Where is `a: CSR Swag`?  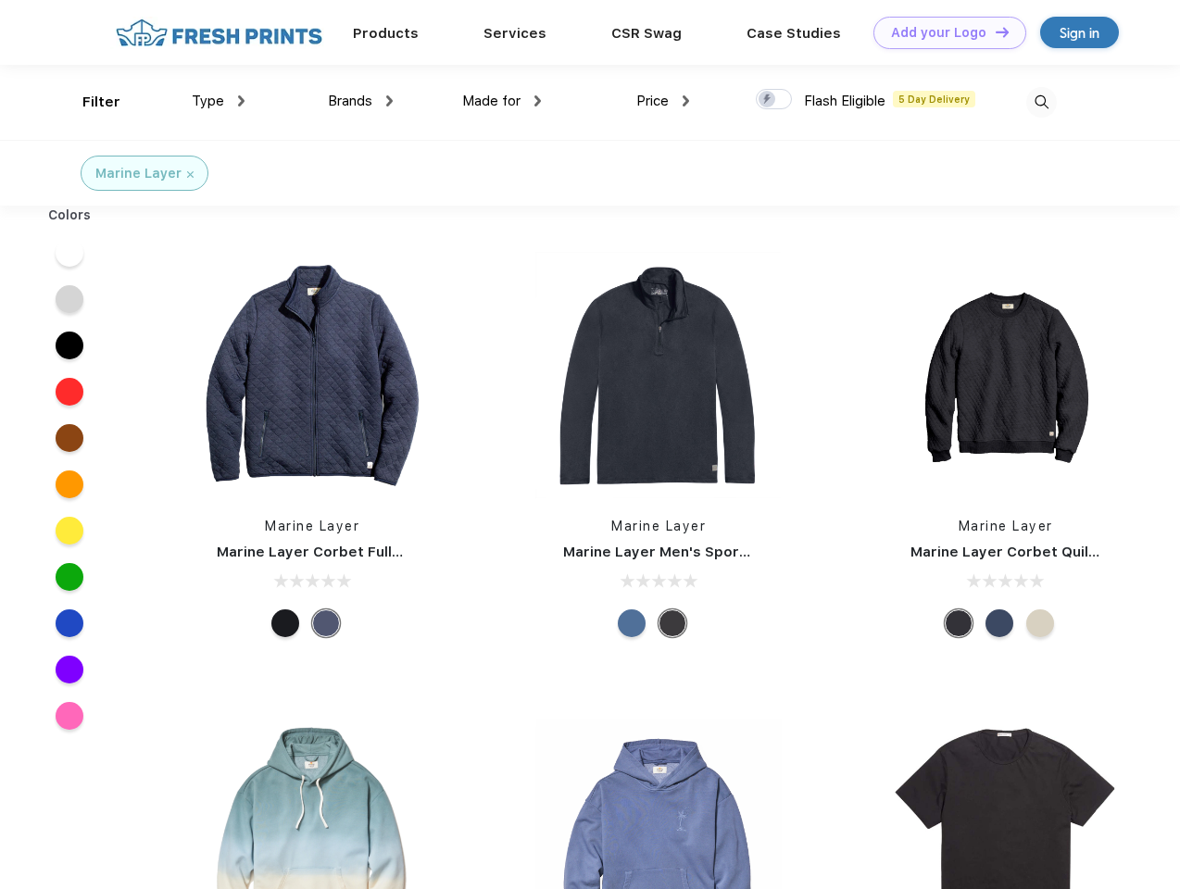
a: CSR Swag is located at coordinates (646, 33).